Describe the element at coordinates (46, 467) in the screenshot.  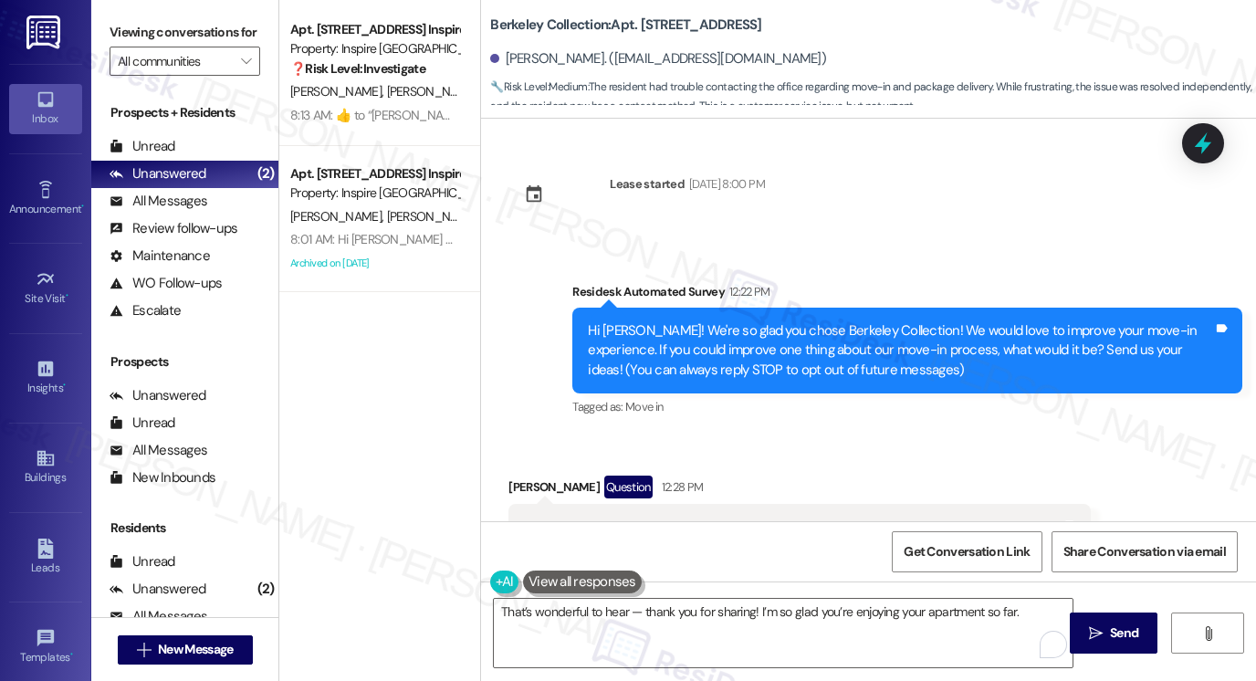
I see `a: Buildings` at that location.